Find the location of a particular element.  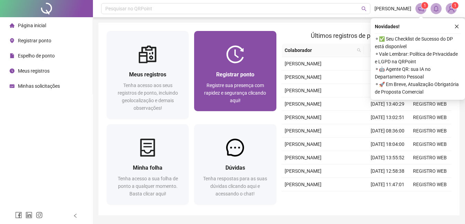

sup: Atualize o seu contato no menu Meus Dados is located at coordinates (455, 6).